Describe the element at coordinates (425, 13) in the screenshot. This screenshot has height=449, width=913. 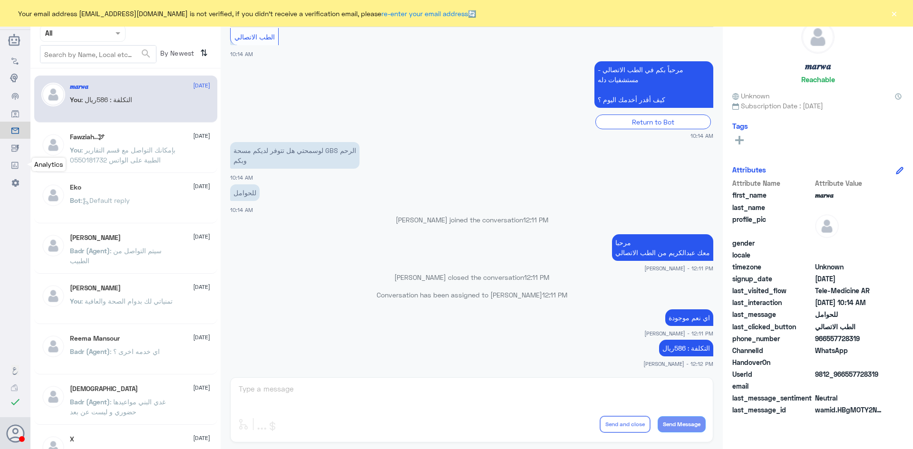
I see `a: re-enter your email address` at that location.